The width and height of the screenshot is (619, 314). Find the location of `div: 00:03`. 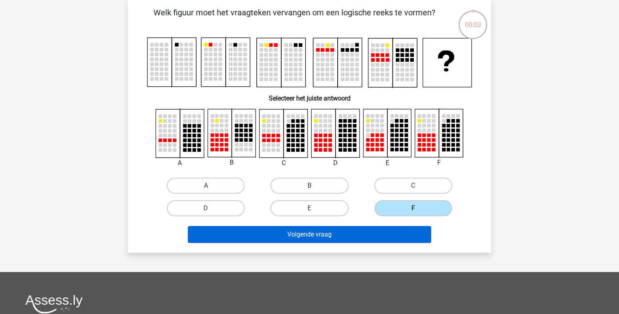

div: 00:03 is located at coordinates (473, 20).